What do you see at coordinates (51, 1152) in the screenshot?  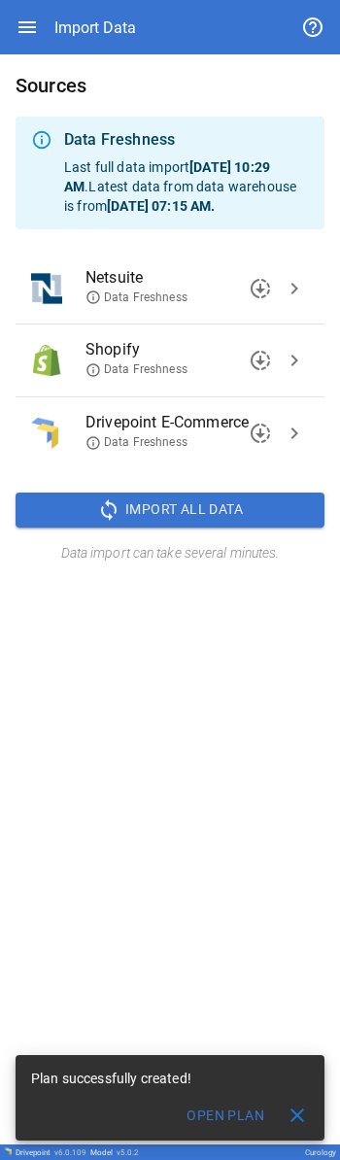 I see `div: Drivepoint` at bounding box center [51, 1152].